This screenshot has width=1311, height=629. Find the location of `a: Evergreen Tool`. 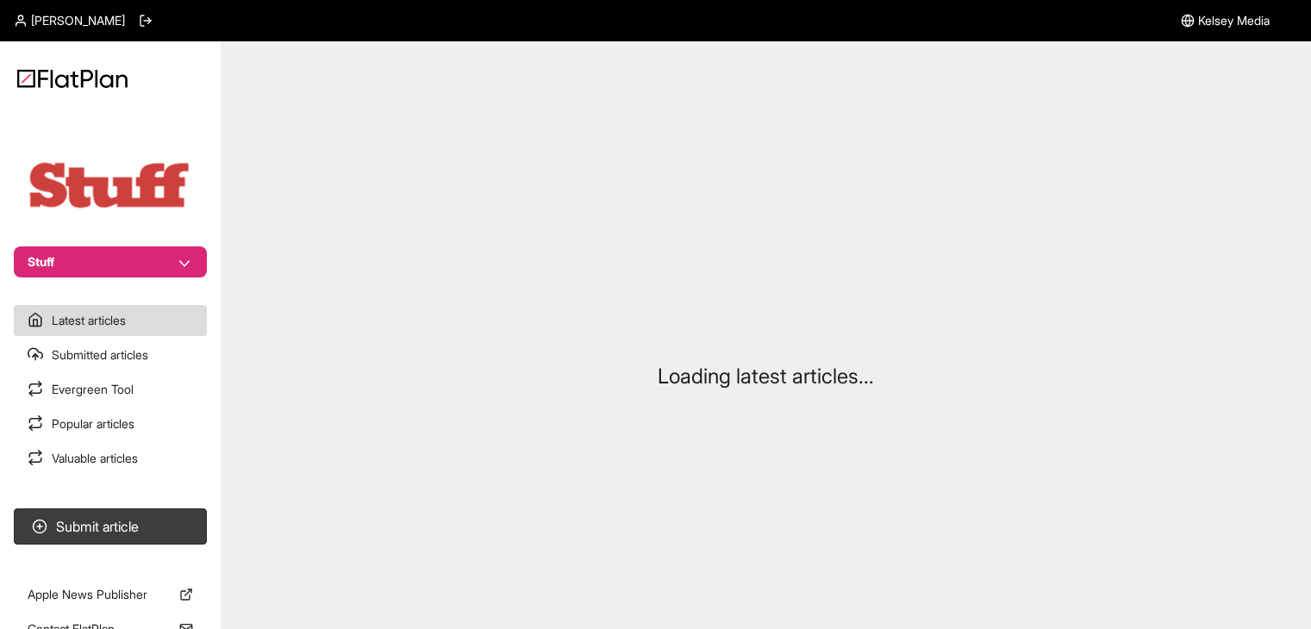

a: Evergreen Tool is located at coordinates (110, 390).